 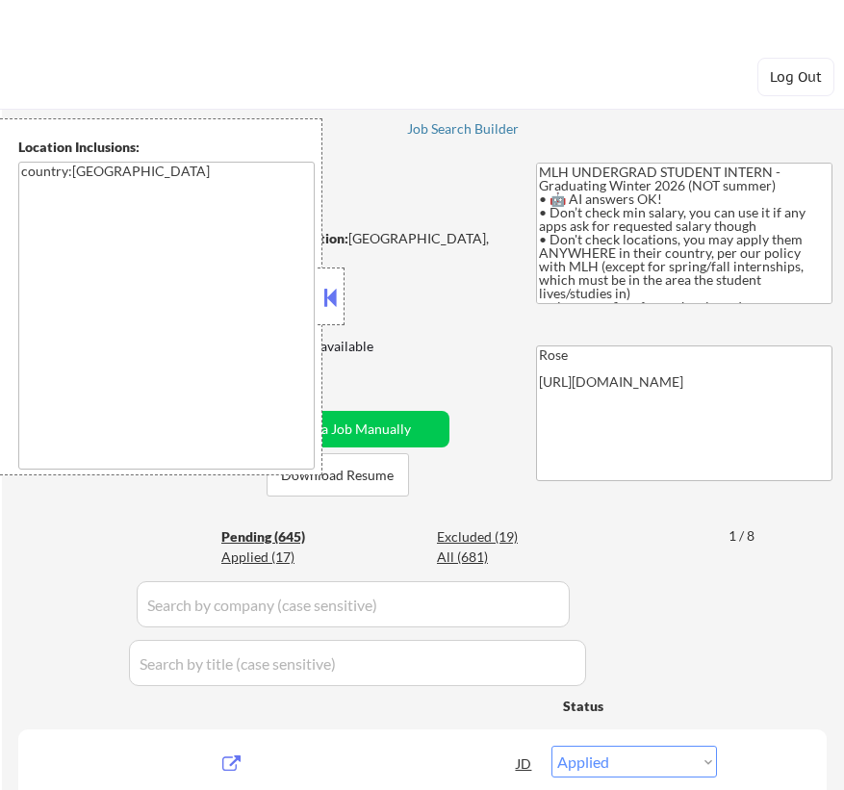 I want to click on button: Add a Job Manually, so click(x=352, y=429).